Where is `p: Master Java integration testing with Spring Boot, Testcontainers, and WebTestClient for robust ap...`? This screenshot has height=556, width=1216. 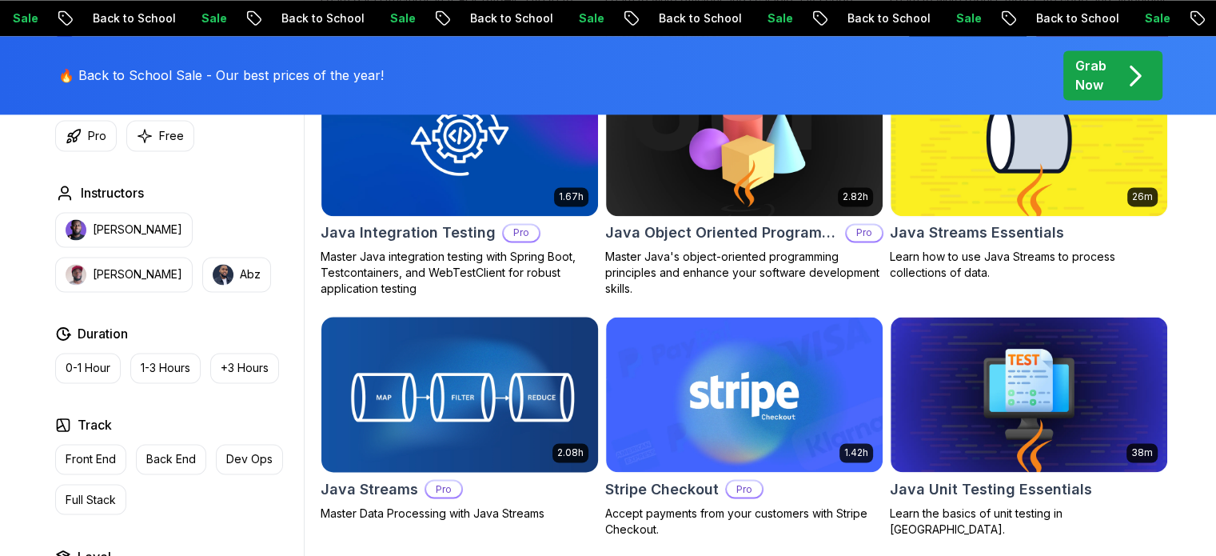
p: Master Java integration testing with Spring Boot, Testcontainers, and WebTestClient for robust ap... is located at coordinates (460, 273).